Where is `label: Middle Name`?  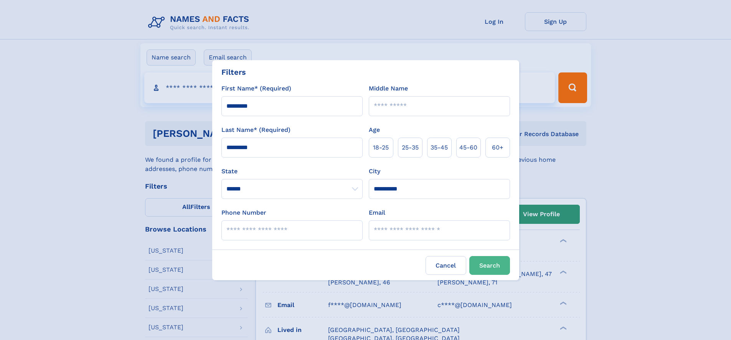
label: Middle Name is located at coordinates (388, 89).